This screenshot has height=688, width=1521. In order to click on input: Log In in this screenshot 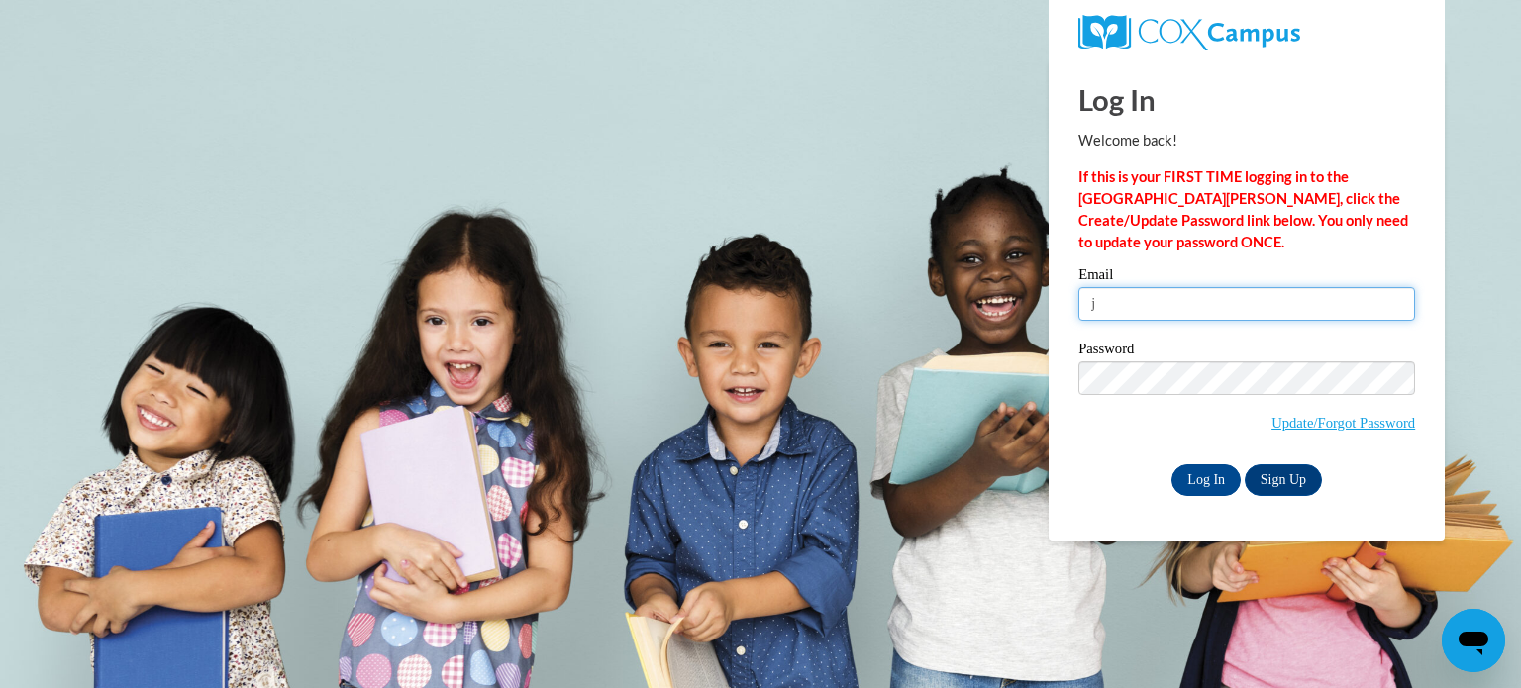, I will do `click(1206, 480)`.